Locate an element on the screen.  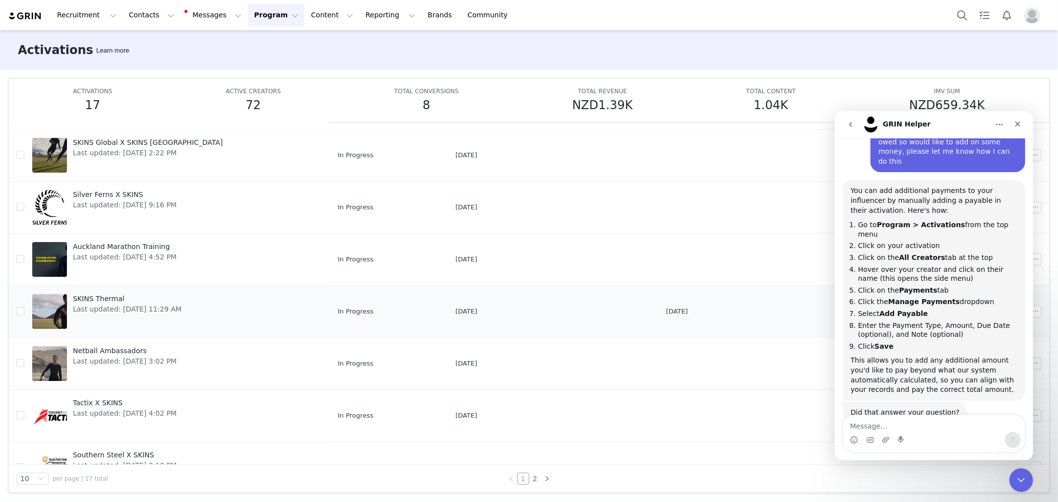
span: Tactix X SKINS is located at coordinates (125, 403).